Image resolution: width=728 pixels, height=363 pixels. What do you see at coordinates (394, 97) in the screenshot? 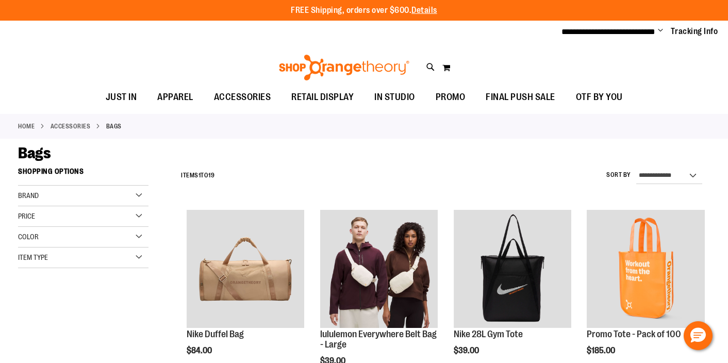
I see `a: IN STUDIO` at bounding box center [394, 97].